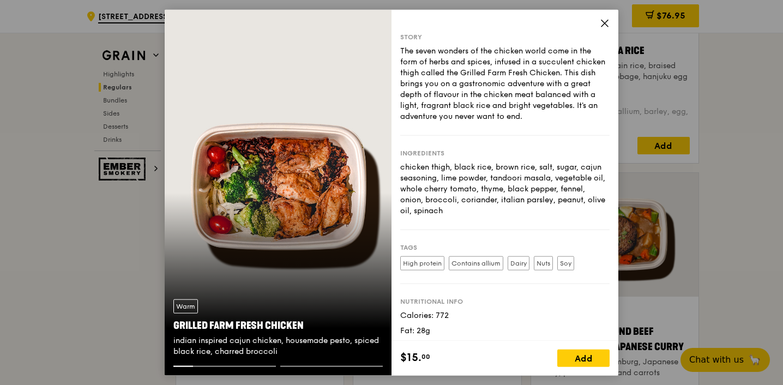 Image resolution: width=783 pixels, height=385 pixels. What do you see at coordinates (505, 189) in the screenshot?
I see `div: chicken thigh, black rice, brown rice, salt, sugar, cajun seasoning, lime powder, tandoori masala...` at bounding box center [505, 189].